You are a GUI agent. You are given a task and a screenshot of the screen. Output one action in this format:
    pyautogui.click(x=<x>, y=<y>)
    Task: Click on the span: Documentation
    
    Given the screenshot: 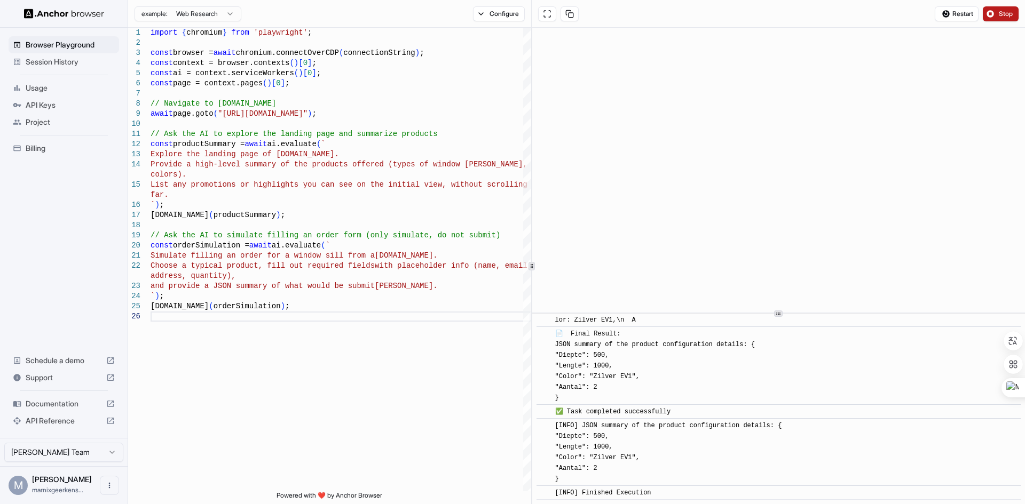 What is the action you would take?
    pyautogui.click(x=64, y=404)
    